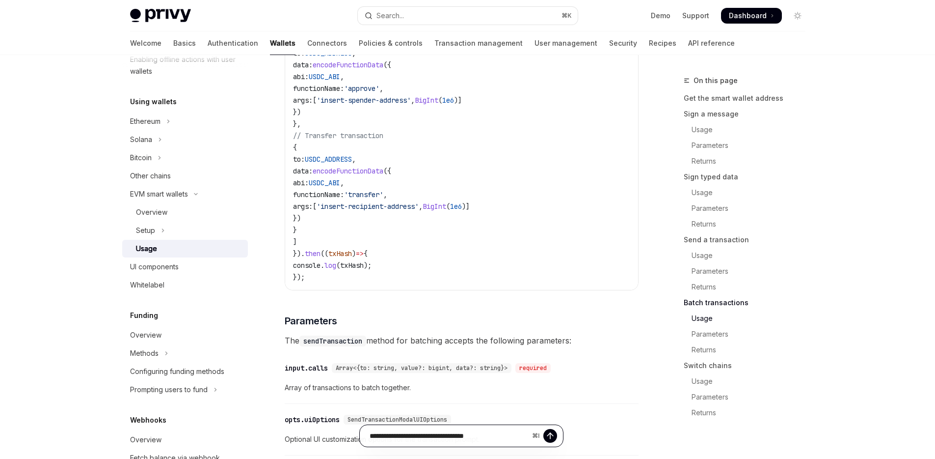 The image size is (935, 459). I want to click on a: Basics, so click(185, 43).